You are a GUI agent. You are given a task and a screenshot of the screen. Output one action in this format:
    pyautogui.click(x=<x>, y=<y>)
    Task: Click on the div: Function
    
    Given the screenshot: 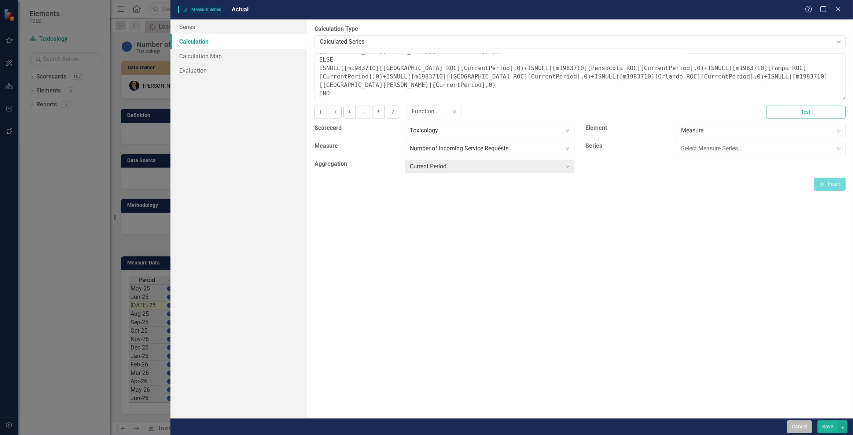 What is the action you would take?
    pyautogui.click(x=430, y=111)
    